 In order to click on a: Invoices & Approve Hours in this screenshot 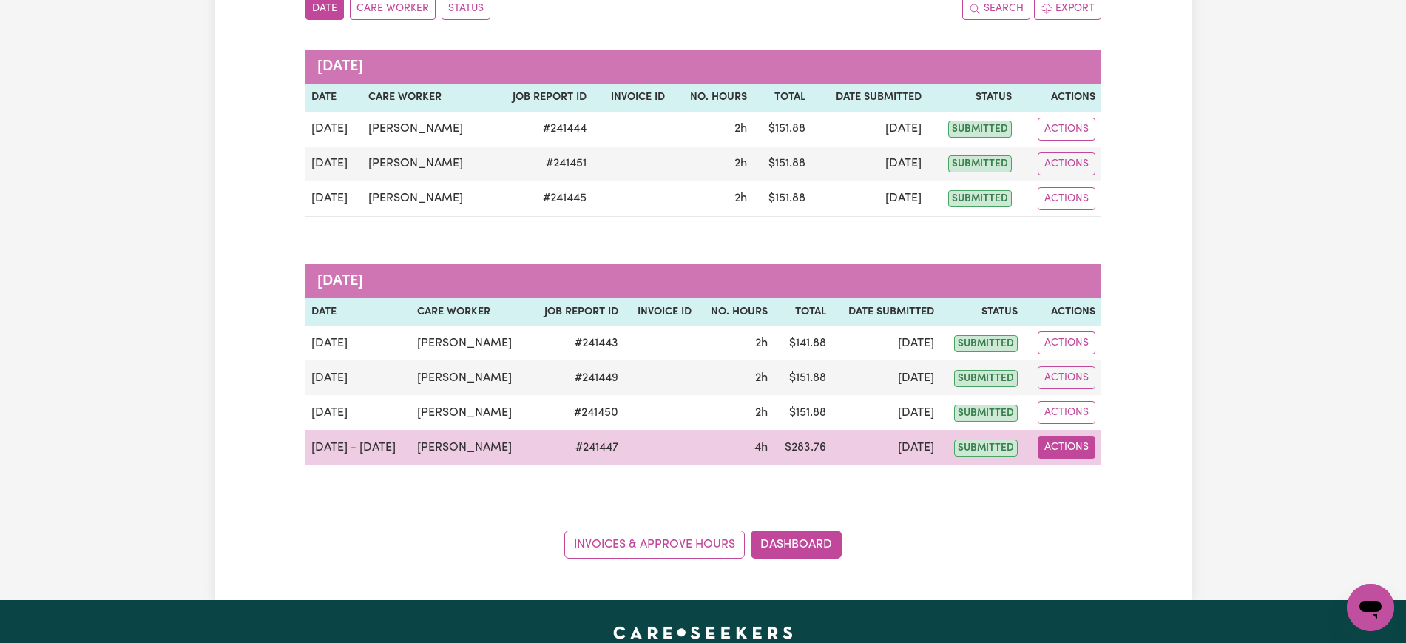, I will do `click(655, 545)`.